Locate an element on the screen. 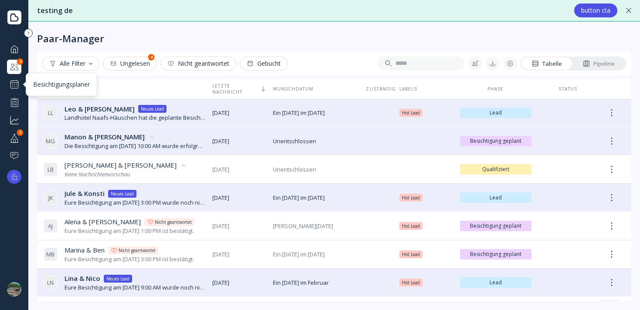 The height and width of the screenshot is (310, 640). div: M G is located at coordinates (51, 141).